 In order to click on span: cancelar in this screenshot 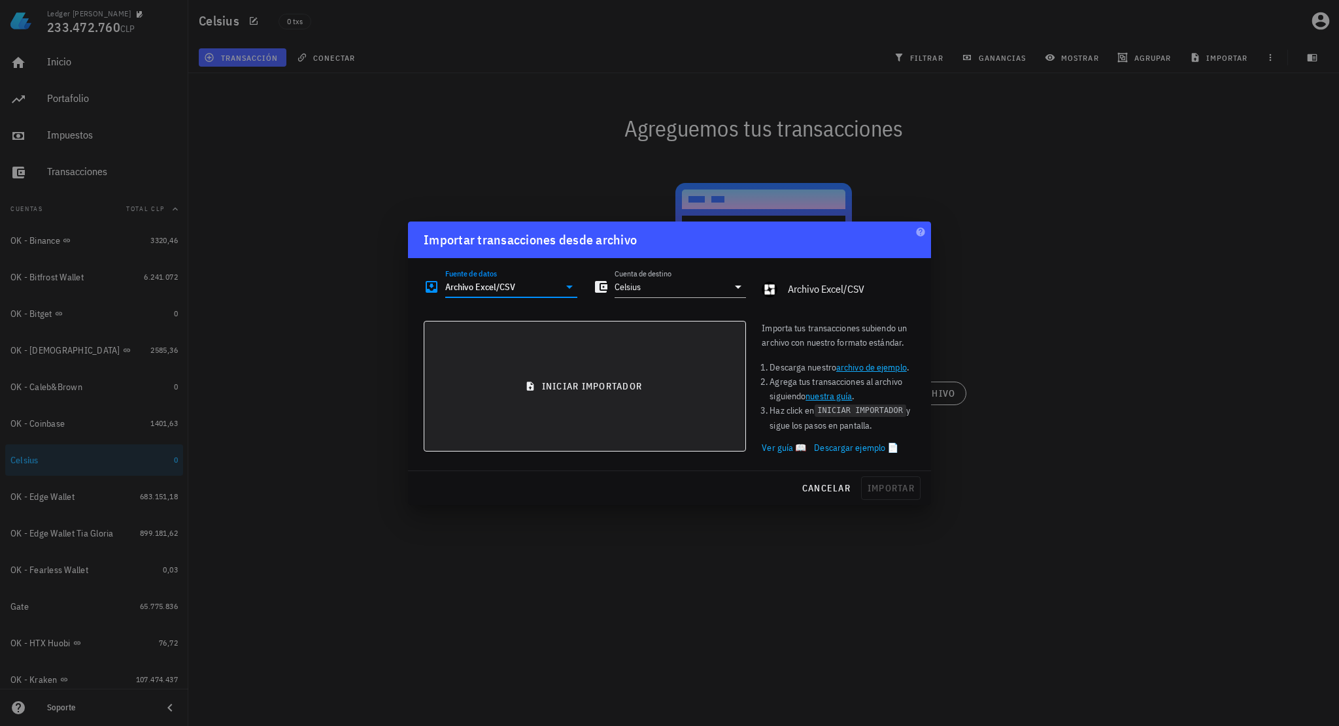, I will do `click(826, 488)`.